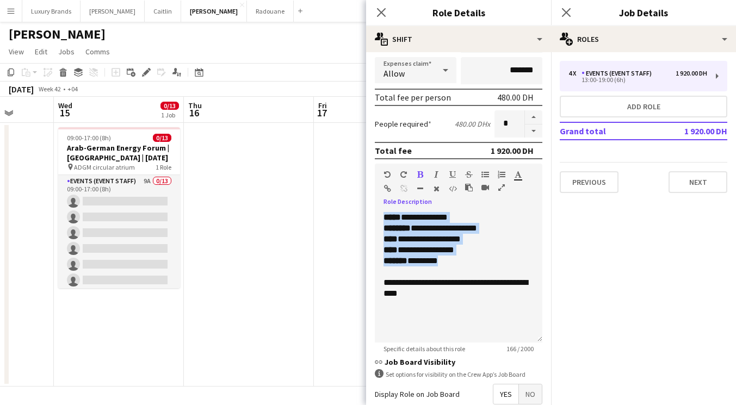 This screenshot has height=405, width=736. I want to click on button: Paste as plain text, so click(469, 188).